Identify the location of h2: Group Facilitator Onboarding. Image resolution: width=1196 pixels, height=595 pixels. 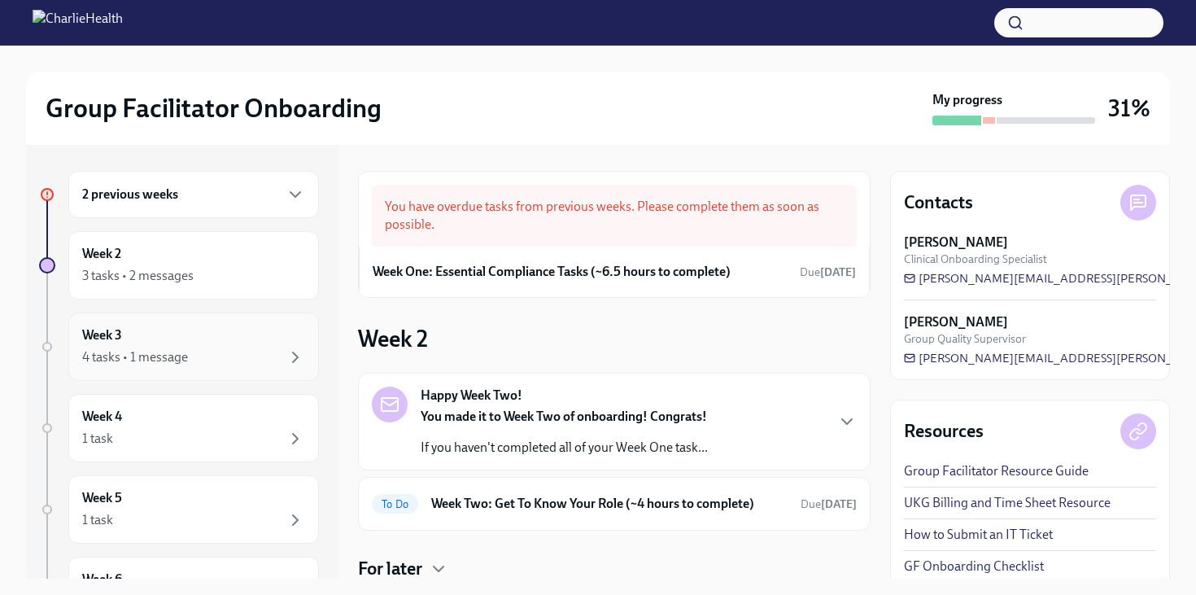
(213, 108).